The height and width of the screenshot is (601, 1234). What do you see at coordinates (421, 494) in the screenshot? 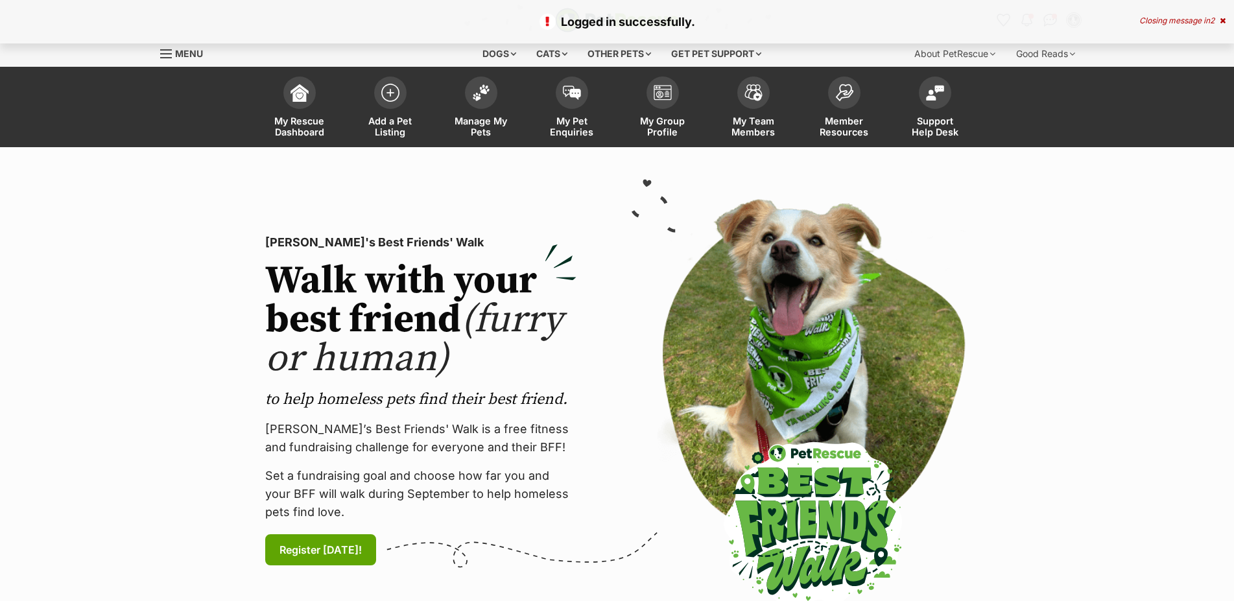
I see `p: Set a fundraising goal and choose how far you and your BFF will walk during September to help hom...` at bounding box center [421, 494].